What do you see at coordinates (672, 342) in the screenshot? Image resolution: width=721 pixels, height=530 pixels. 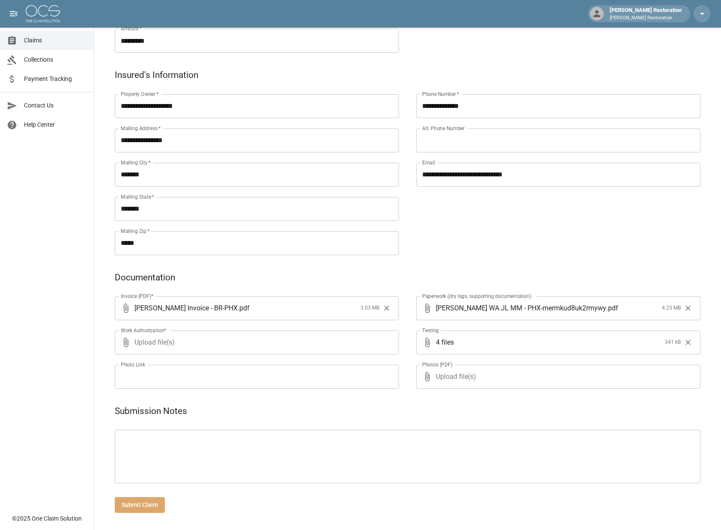 I see `span: 341 kB` at bounding box center [672, 342].